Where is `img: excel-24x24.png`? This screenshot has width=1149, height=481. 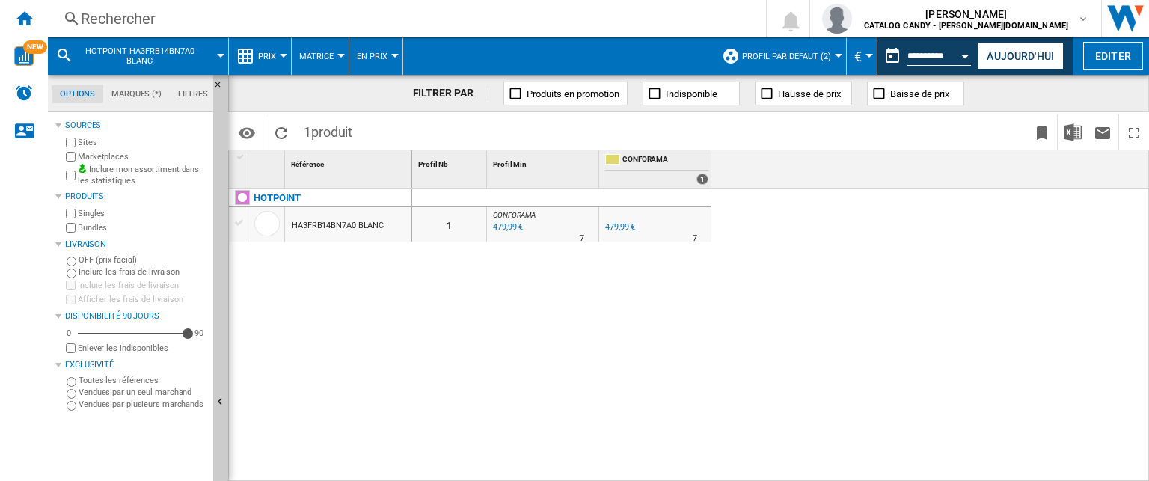
img: excel-24x24.png is located at coordinates (1072, 132).